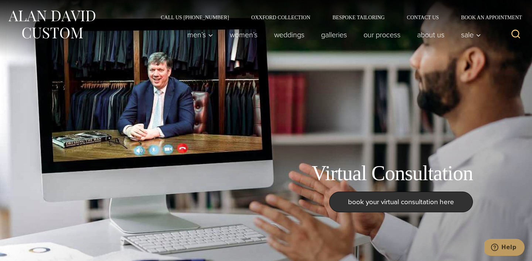 The height and width of the screenshot is (261, 532). Describe the element at coordinates (359, 17) in the screenshot. I see `a: Bespoke Tailoring` at that location.